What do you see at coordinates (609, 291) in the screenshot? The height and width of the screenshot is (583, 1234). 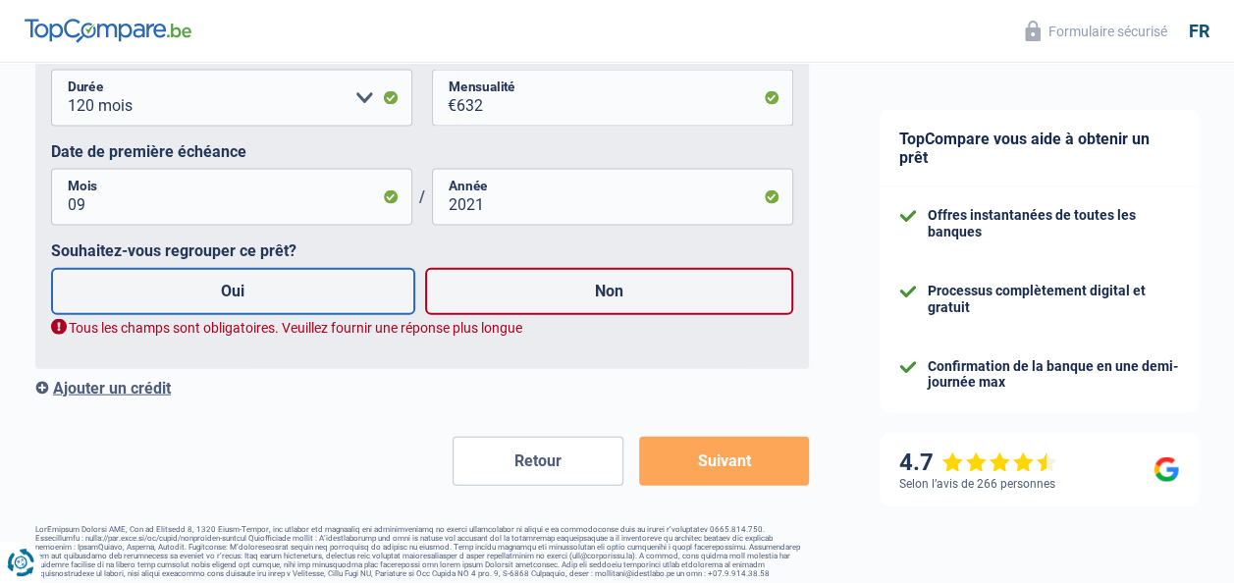 I see `label: Non` at bounding box center [609, 291].